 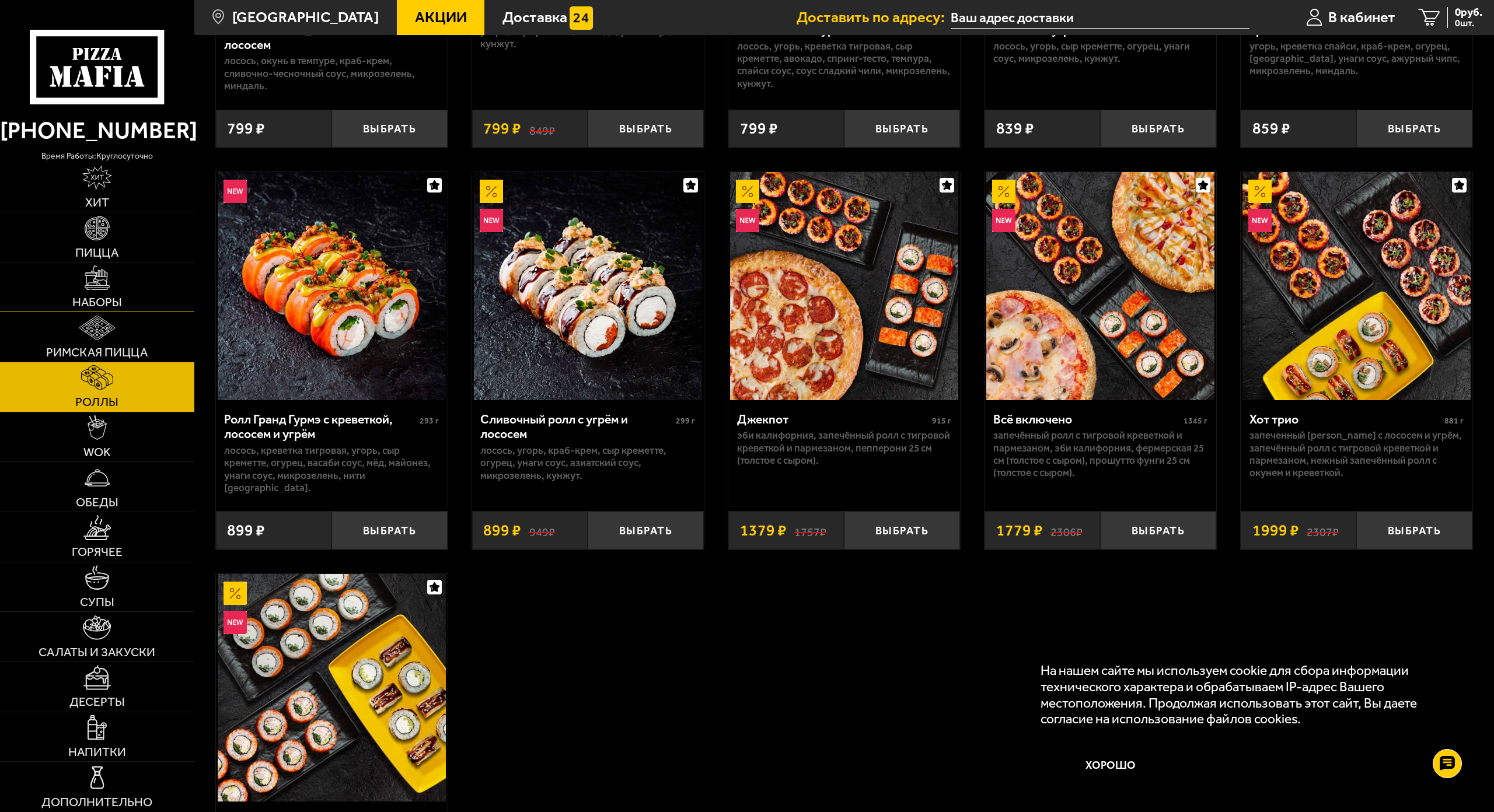 I want to click on div: Всё включено, so click(x=1087, y=419).